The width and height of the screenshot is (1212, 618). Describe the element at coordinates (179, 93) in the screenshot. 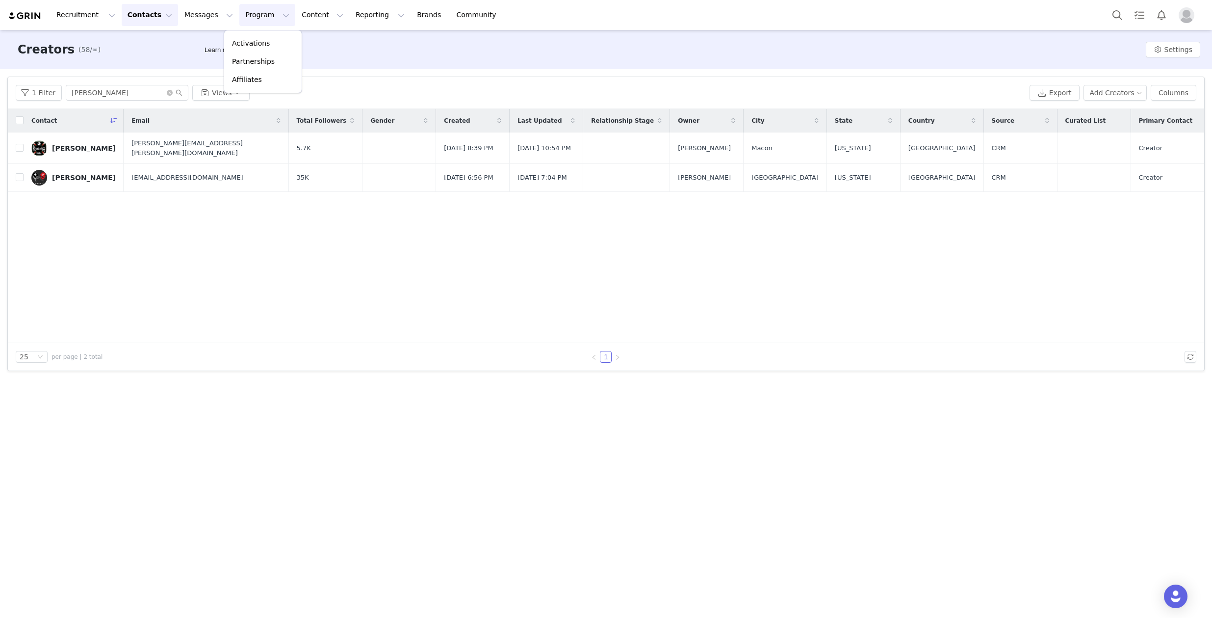

I see `i: icon: search` at that location.